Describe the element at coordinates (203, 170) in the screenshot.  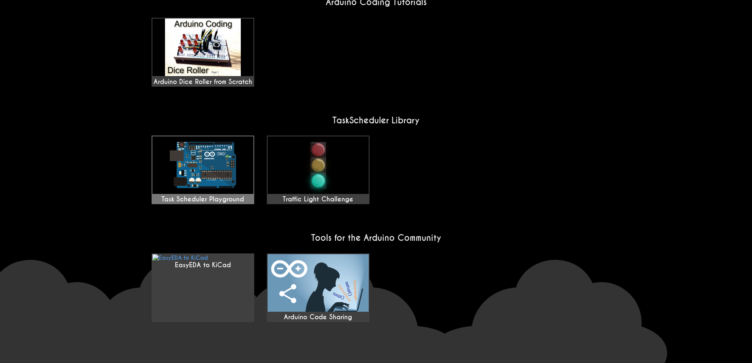
I see `a: Task Scheduler Playground` at that location.